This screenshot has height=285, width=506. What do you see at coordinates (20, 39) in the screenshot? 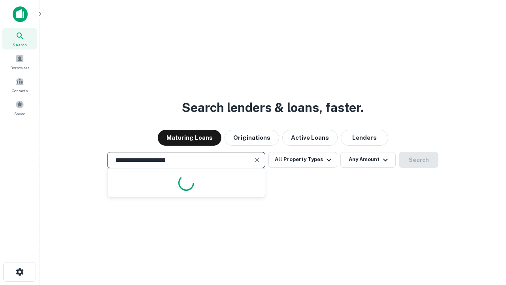
I see `a: Search` at bounding box center [20, 39].